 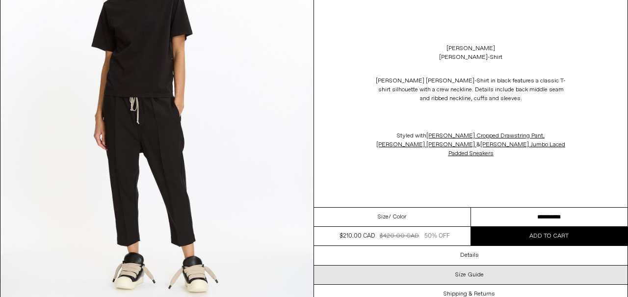 I want to click on span: Styled with &, so click(x=471, y=145).